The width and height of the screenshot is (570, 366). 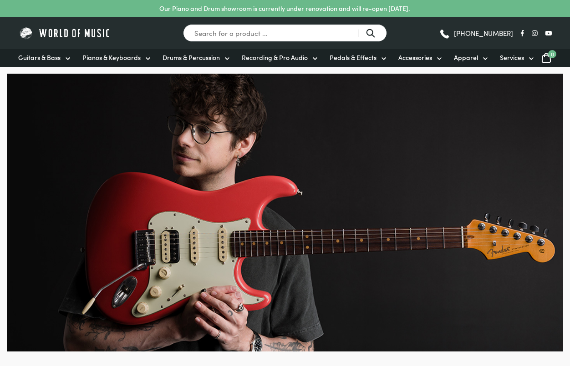 What do you see at coordinates (191, 57) in the screenshot?
I see `span: Drums & Percussion` at bounding box center [191, 57].